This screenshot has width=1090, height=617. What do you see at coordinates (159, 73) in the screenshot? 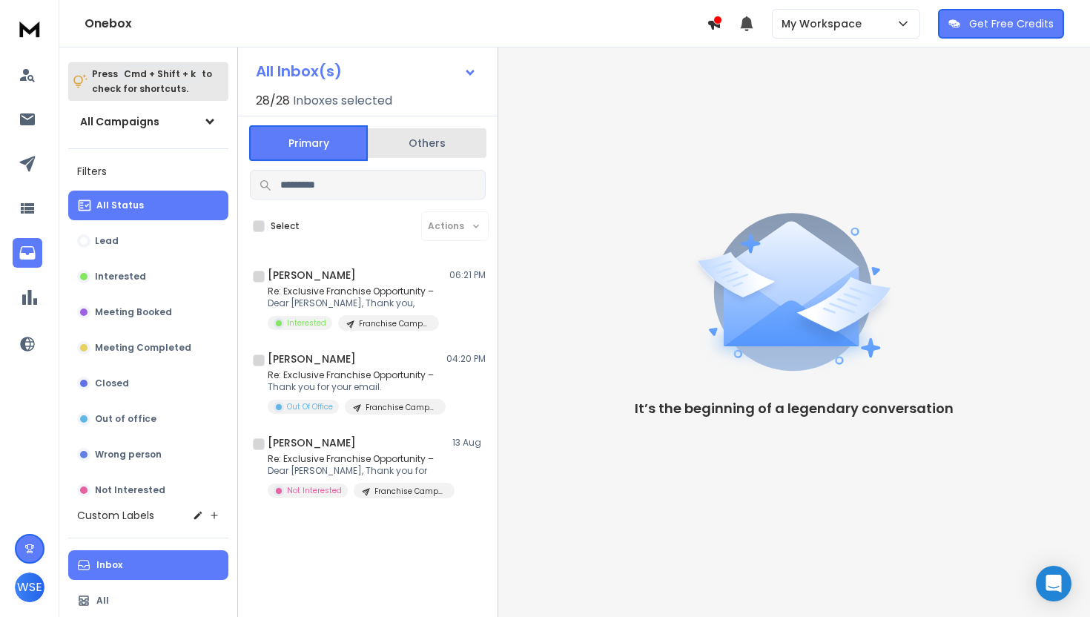
I see `span: Cmd + Shift + k` at bounding box center [159, 73].